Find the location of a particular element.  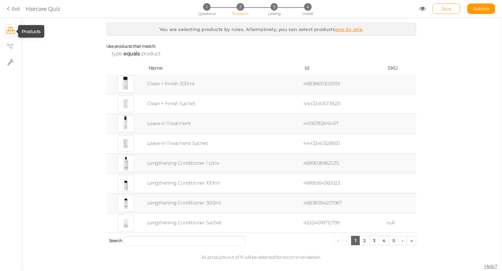

td: Leave-in Treatment Sachet is located at coordinates (224, 143).